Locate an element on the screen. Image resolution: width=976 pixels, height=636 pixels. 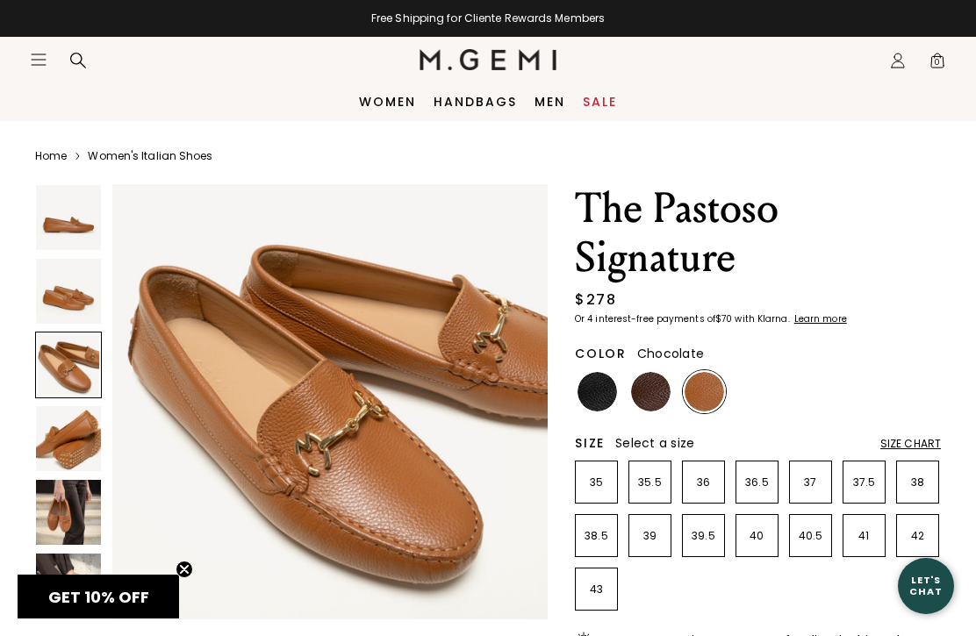
p: 35 is located at coordinates (596, 483).